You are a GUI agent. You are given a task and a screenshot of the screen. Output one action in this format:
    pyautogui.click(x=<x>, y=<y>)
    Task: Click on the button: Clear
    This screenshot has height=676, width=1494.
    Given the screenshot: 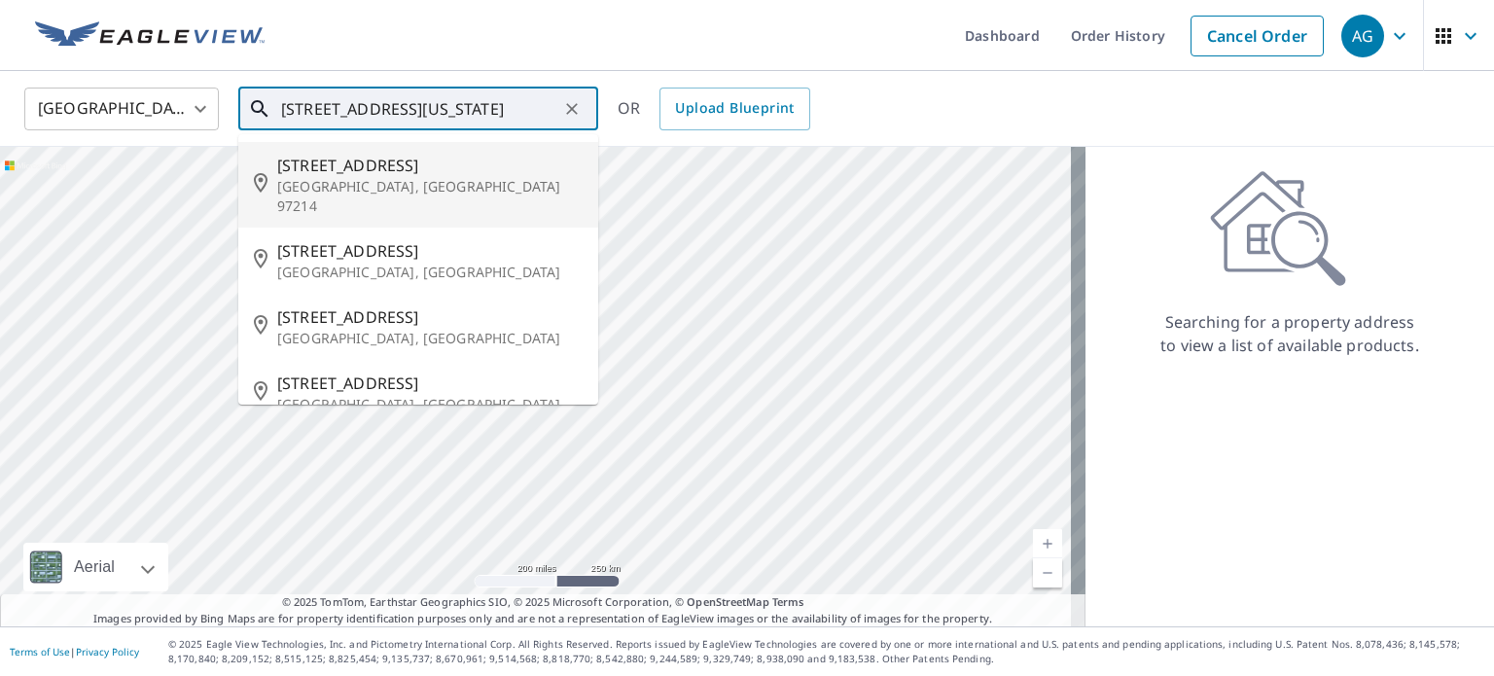 What is the action you would take?
    pyautogui.click(x=572, y=109)
    